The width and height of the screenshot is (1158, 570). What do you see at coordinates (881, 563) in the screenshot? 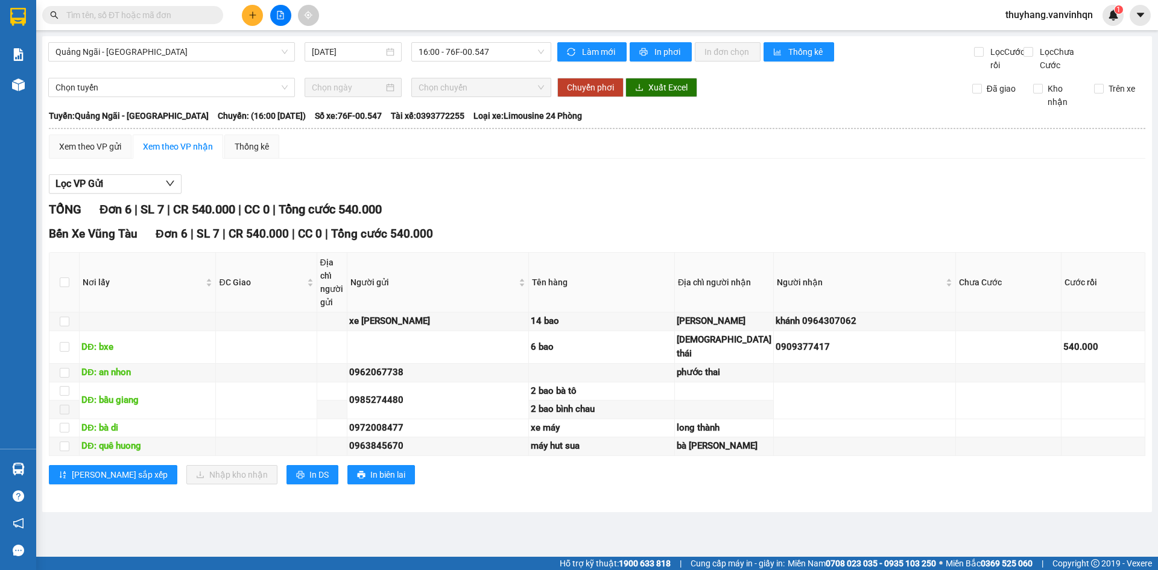
I see `strong: 0708 023 035 - 0935 103 250` at bounding box center [881, 563].